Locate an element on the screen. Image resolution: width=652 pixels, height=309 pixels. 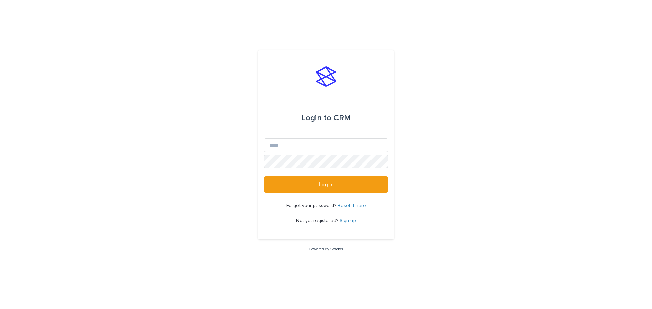
a: Sign up is located at coordinates (348, 221).